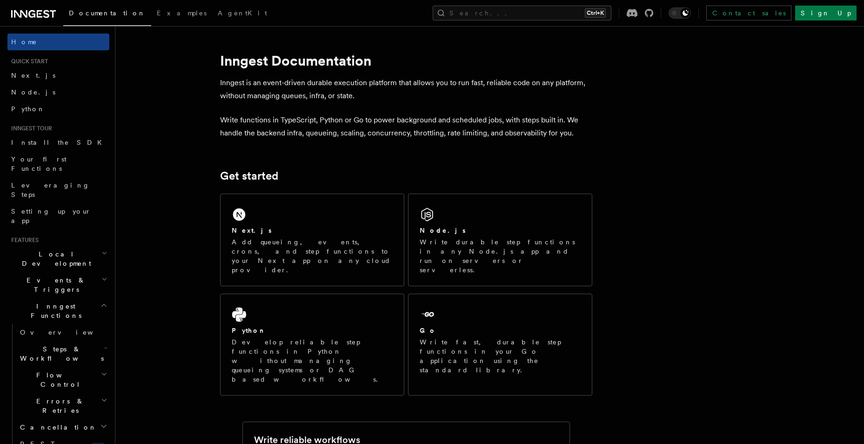  What do you see at coordinates (27, 61) in the screenshot?
I see `span: Quick start` at bounding box center [27, 61].